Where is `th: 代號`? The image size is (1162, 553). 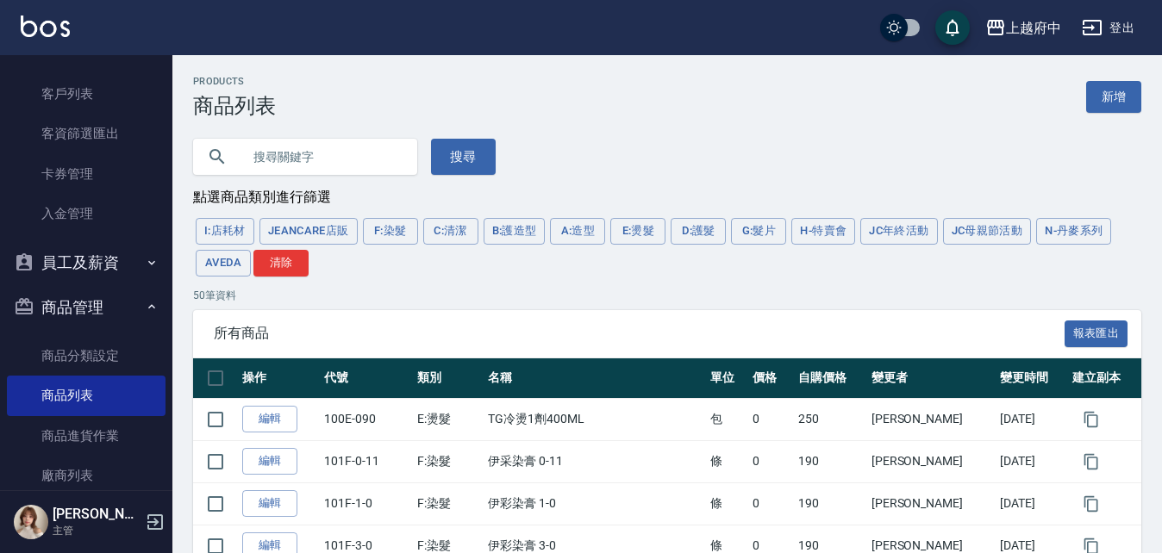 th: 代號 is located at coordinates (366, 378).